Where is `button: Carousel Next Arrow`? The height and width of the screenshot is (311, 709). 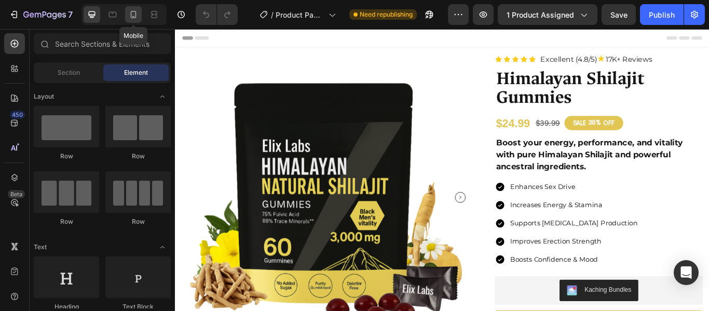 button: Carousel Next Arrow is located at coordinates (332, 196).